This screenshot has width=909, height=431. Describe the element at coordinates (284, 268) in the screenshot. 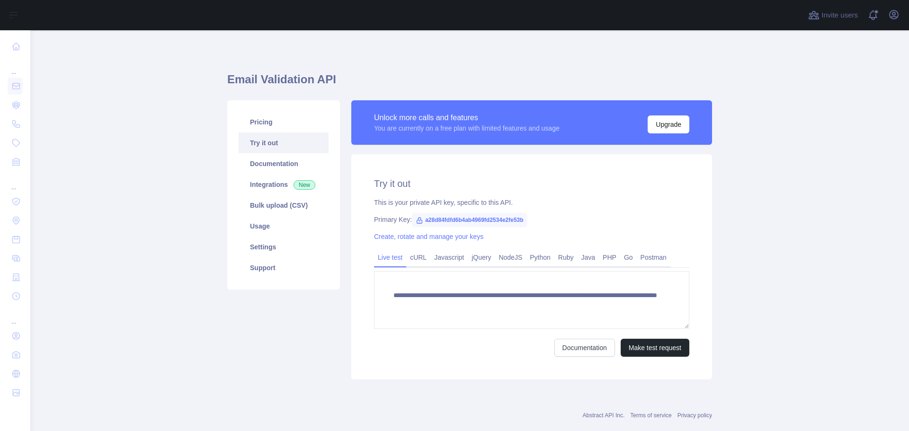

I see `a: Support` at that location.